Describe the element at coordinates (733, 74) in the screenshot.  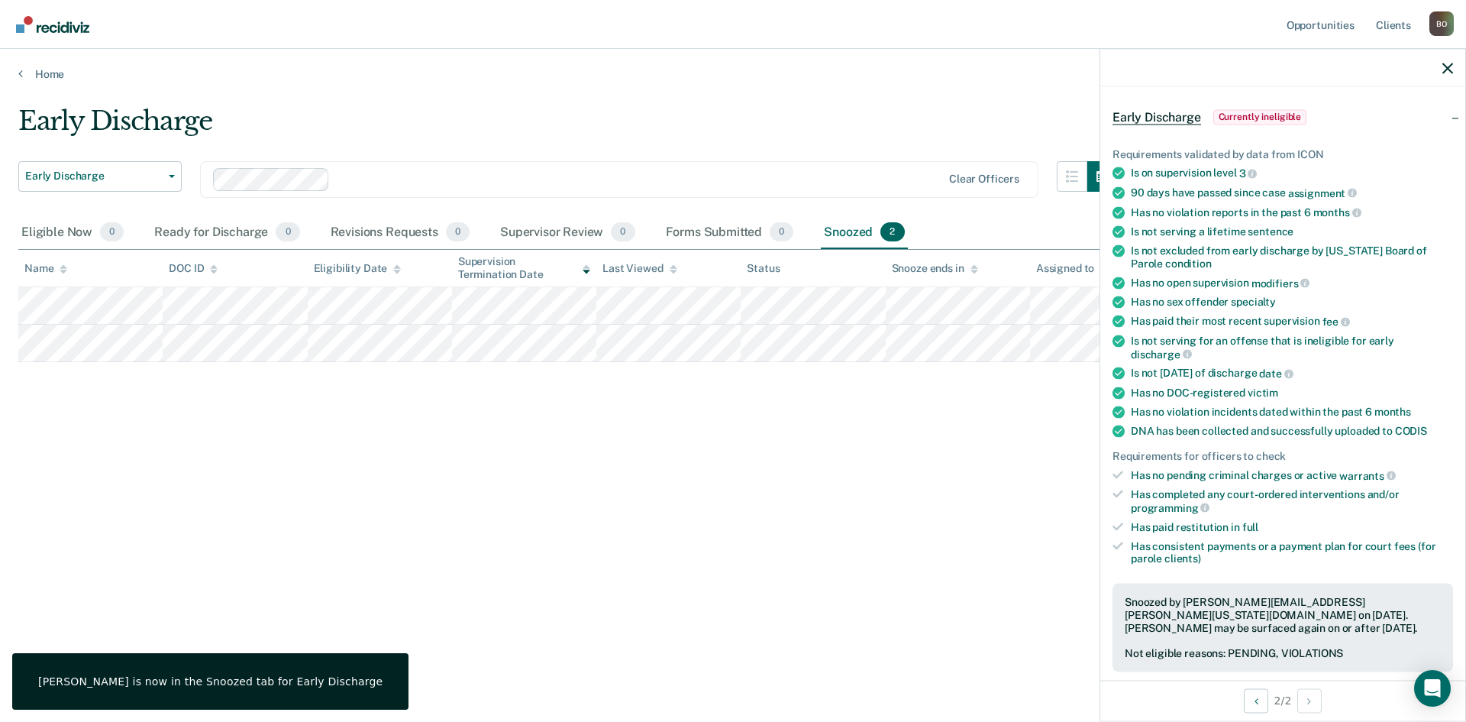
I see `a: Home` at that location.